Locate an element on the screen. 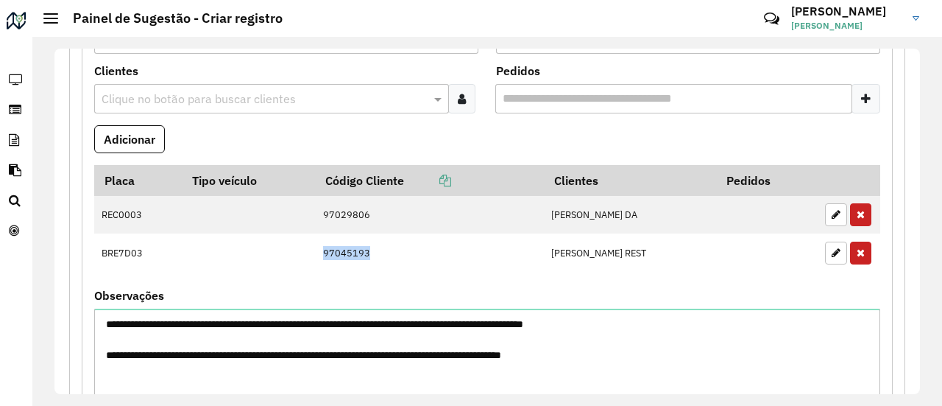 The image size is (942, 406). a: Contato Rápido is located at coordinates (772, 18).